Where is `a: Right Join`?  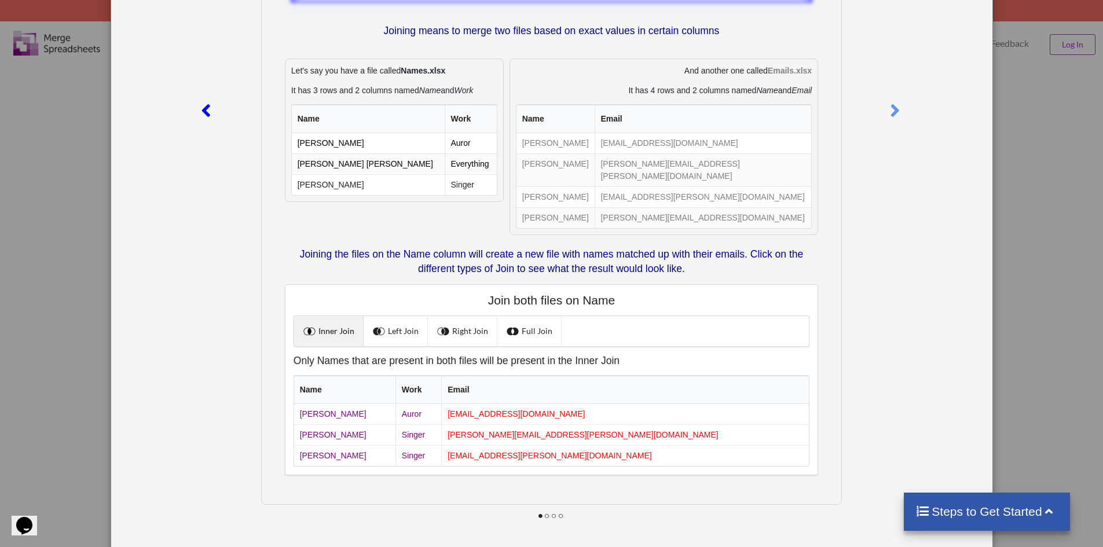
a: Right Join is located at coordinates (463, 331).